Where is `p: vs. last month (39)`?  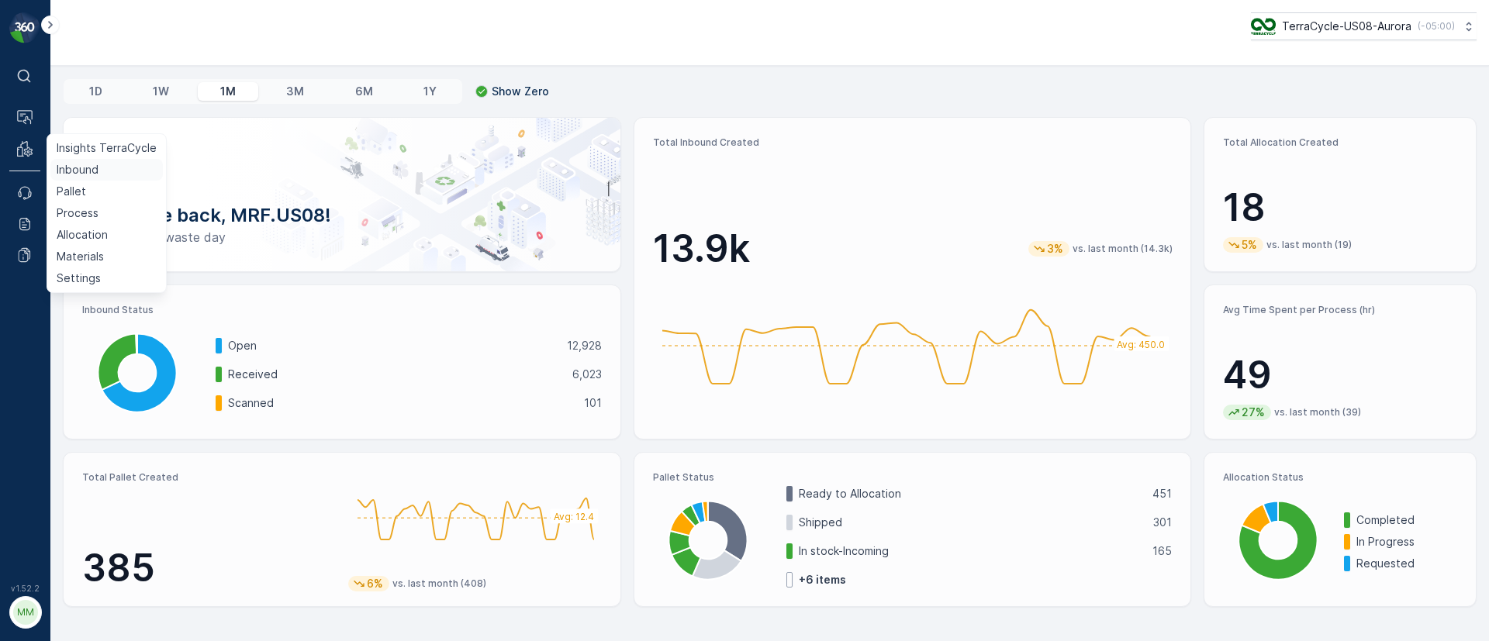 p: vs. last month (39) is located at coordinates (1318, 413).